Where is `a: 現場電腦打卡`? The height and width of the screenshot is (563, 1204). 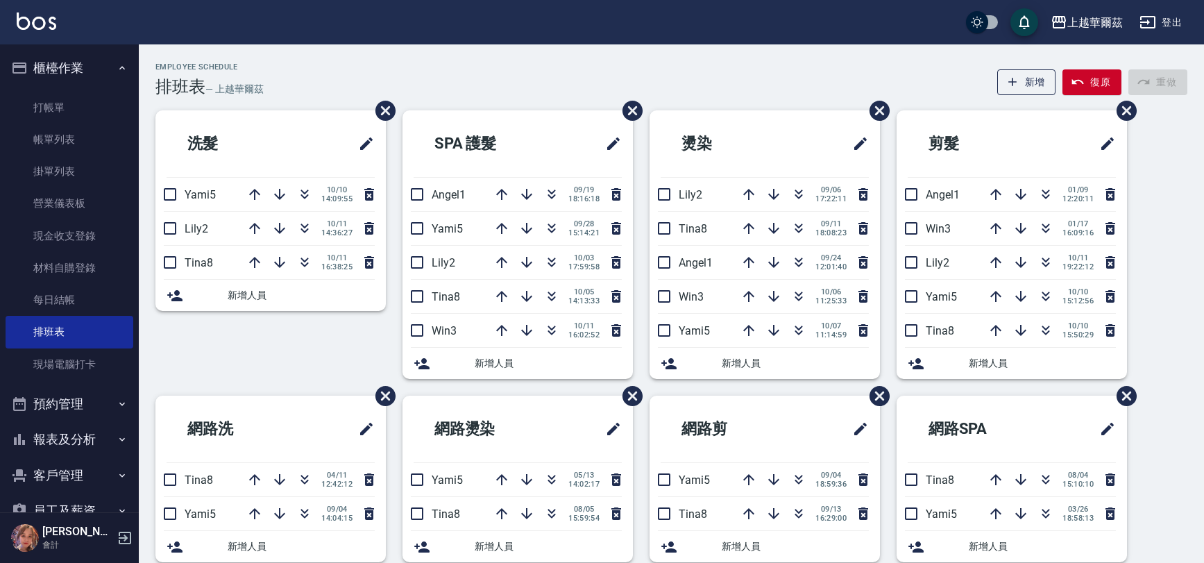 a: 現場電腦打卡 is located at coordinates (69, 364).